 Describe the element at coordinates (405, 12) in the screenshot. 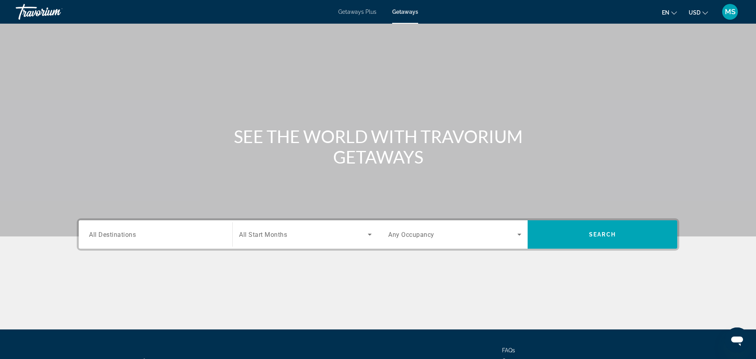

I see `span: Getaways` at that location.